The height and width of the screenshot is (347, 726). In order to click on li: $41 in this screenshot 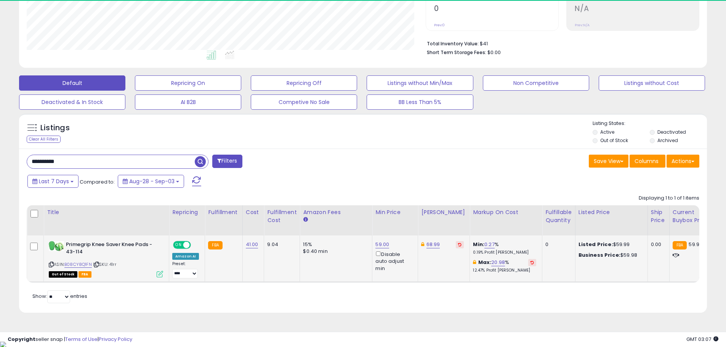, I will do `click(560, 43)`.